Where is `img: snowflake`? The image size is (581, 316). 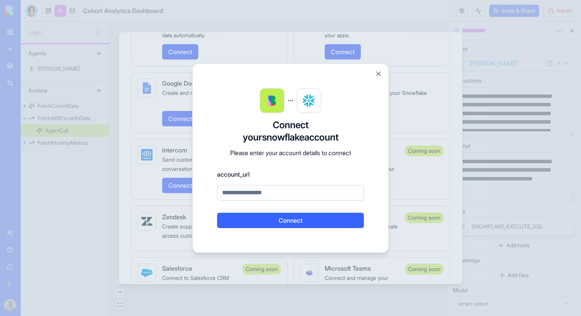
img: snowflake is located at coordinates (309, 101).